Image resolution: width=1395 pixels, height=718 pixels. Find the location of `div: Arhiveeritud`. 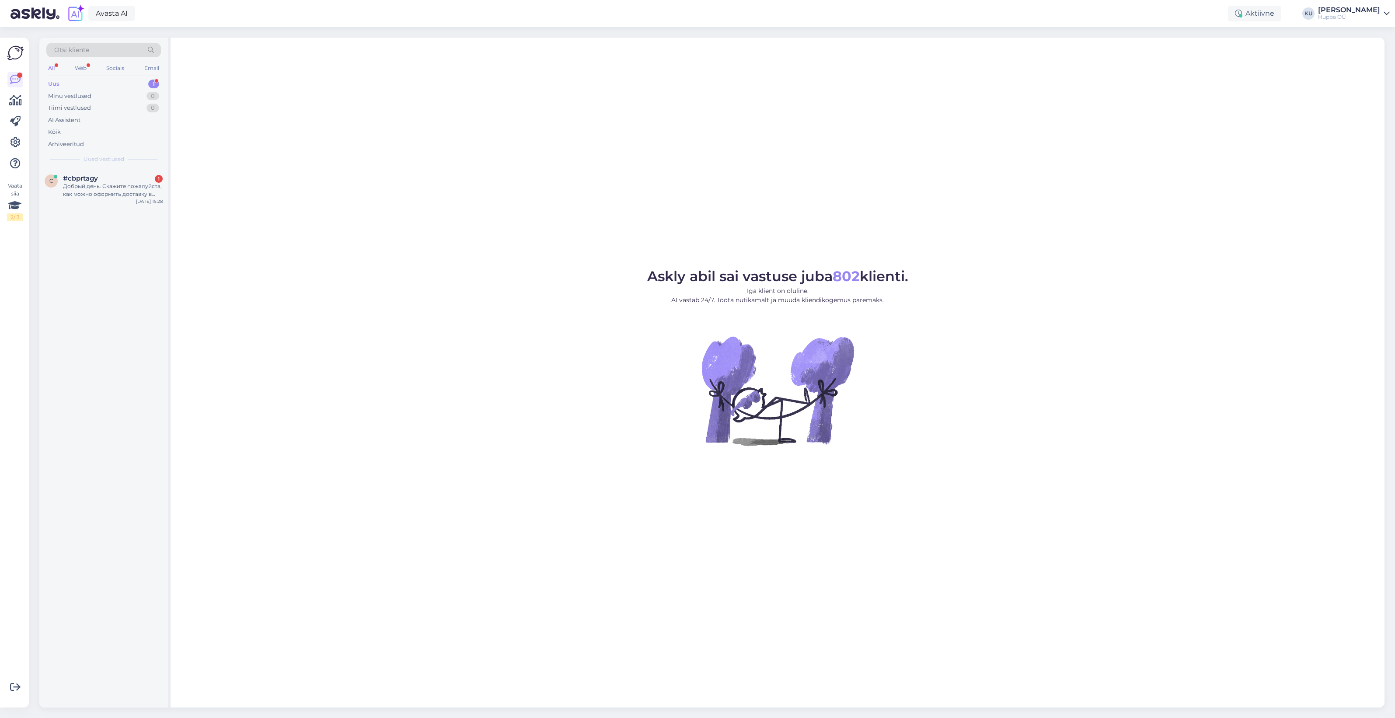

div: Arhiveeritud is located at coordinates (66, 144).